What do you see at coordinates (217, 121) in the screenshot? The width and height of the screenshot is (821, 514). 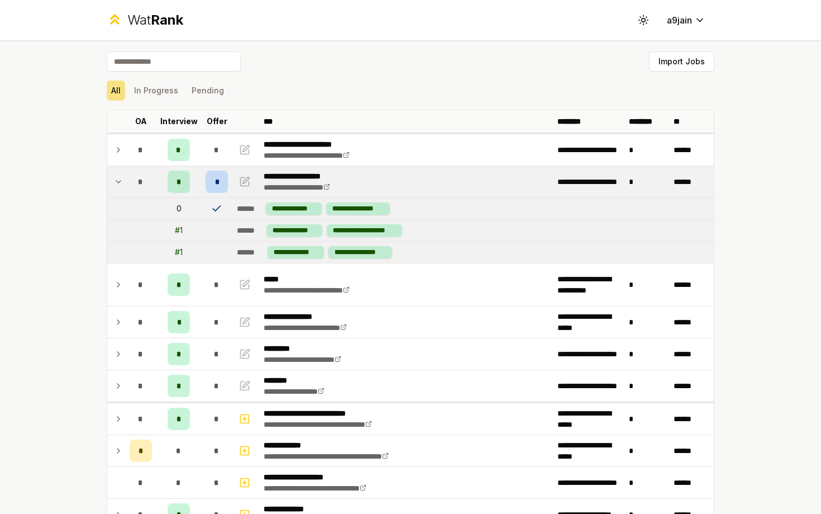 I see `p: Offer` at bounding box center [217, 121].